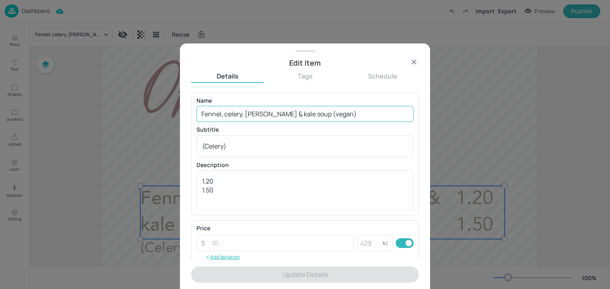  Describe the element at coordinates (382, 76) in the screenshot. I see `button: Schedule` at that location.